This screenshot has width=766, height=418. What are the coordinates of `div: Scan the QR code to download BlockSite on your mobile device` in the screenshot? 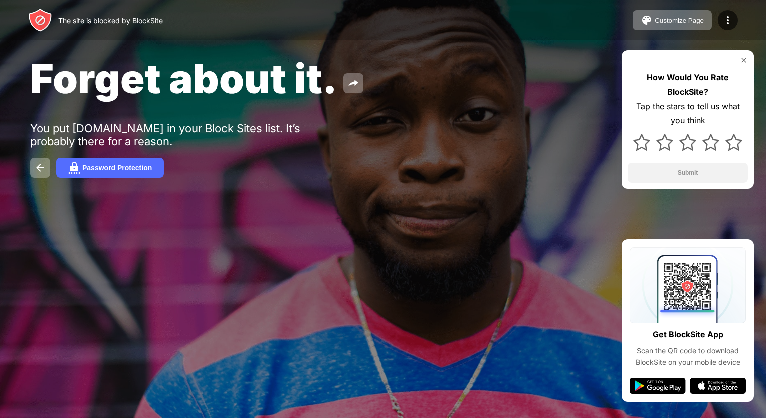 It's located at (688, 356).